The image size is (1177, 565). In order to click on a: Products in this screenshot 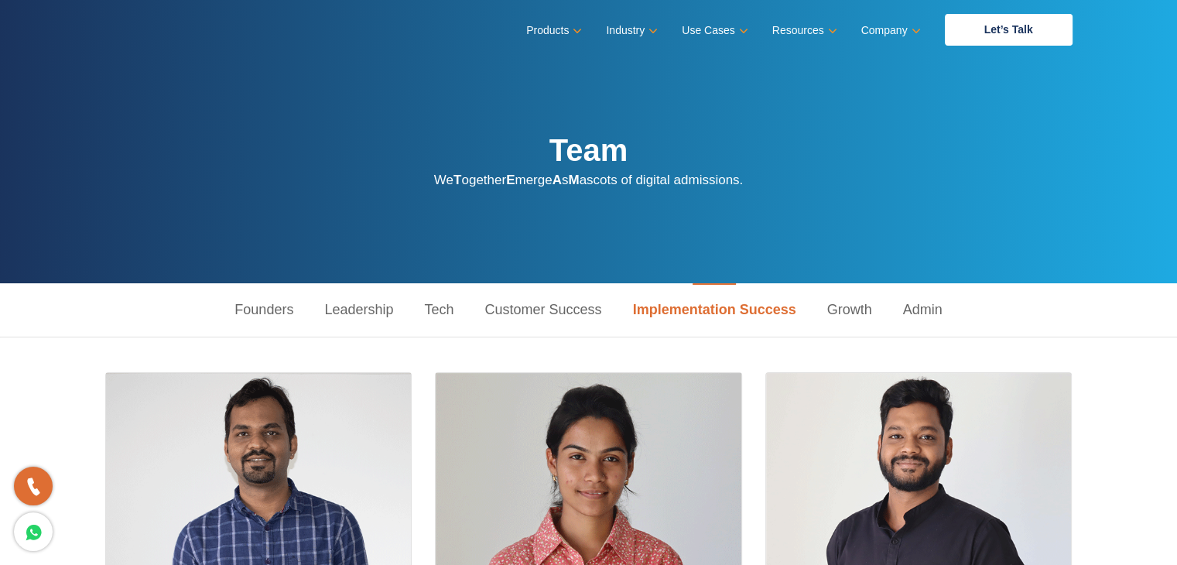, I will do `click(552, 30)`.